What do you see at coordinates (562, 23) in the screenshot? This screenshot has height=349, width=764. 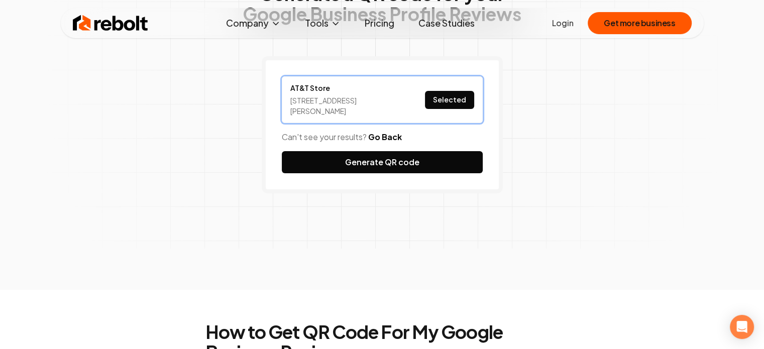 I see `a: Login` at bounding box center [562, 23].